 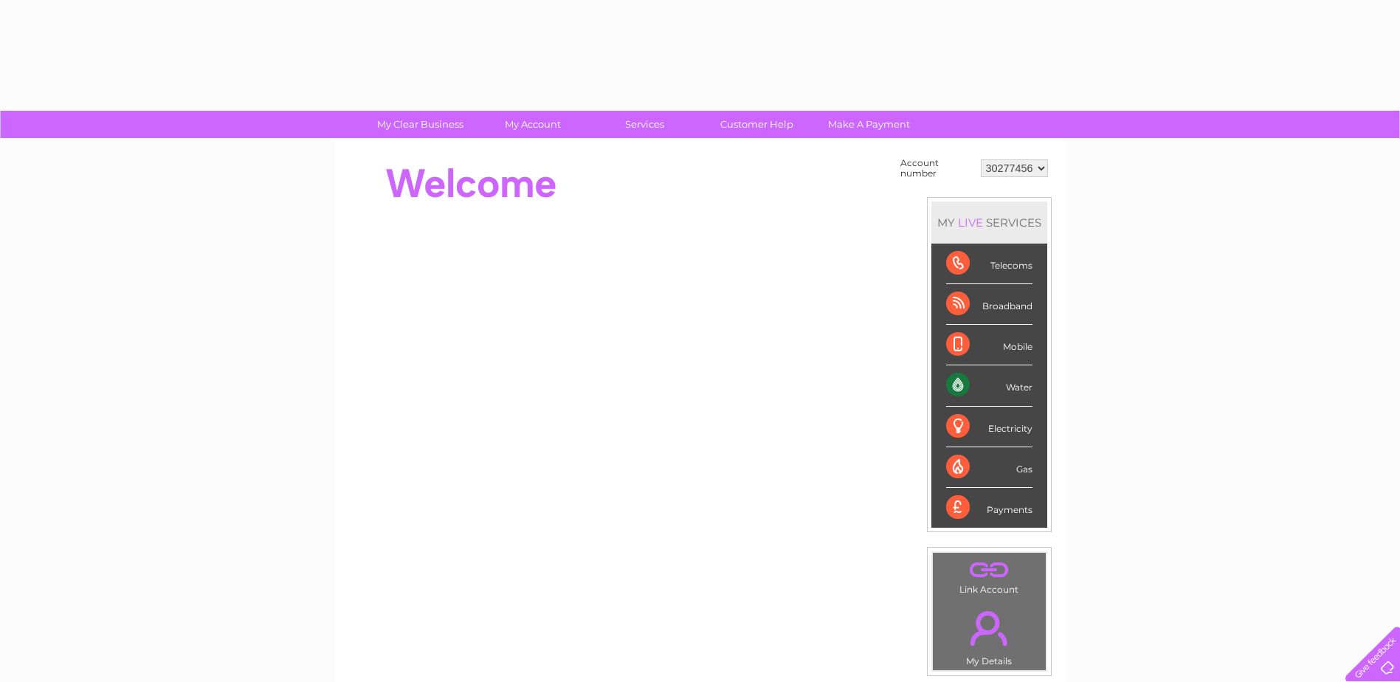 I want to click on div: Water, so click(x=989, y=385).